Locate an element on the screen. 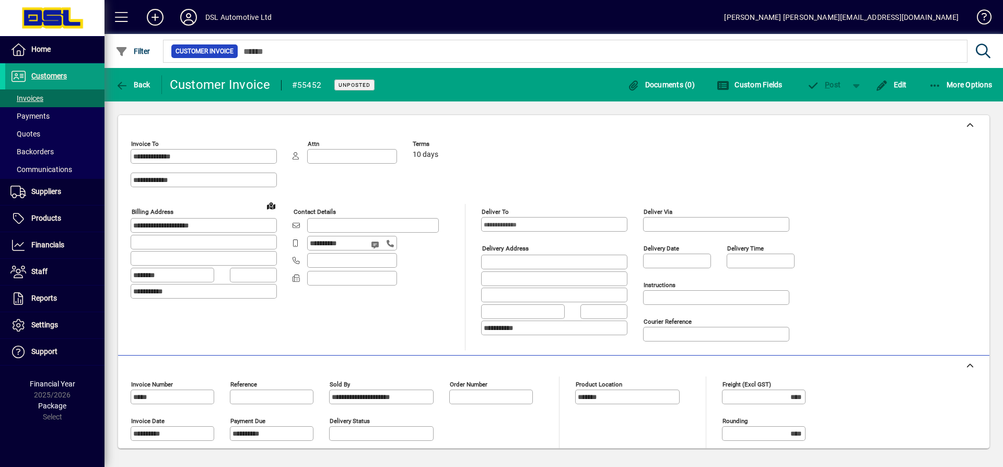 The image size is (1003, 467). button: Send SMS is located at coordinates (376, 244).